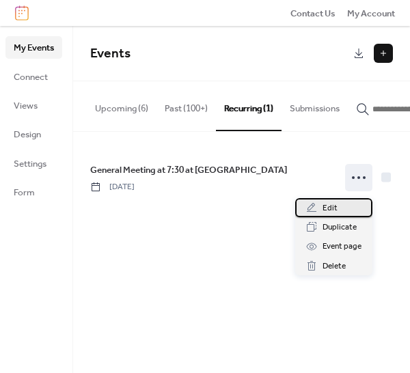 The width and height of the screenshot is (410, 373). I want to click on button: Upcoming (6), so click(122, 105).